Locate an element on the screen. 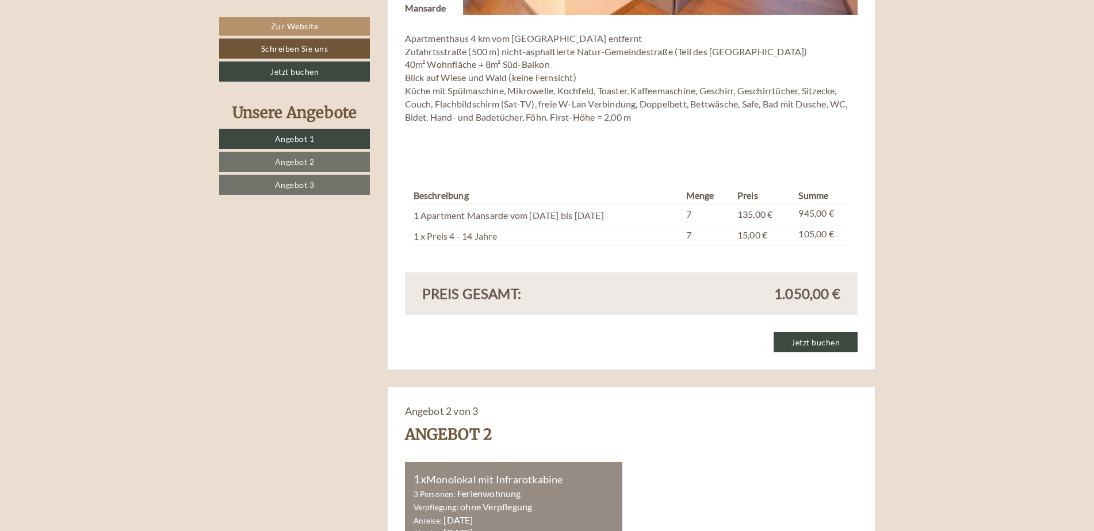 This screenshot has width=1094, height=531. button: Senden is located at coordinates (421, 313).